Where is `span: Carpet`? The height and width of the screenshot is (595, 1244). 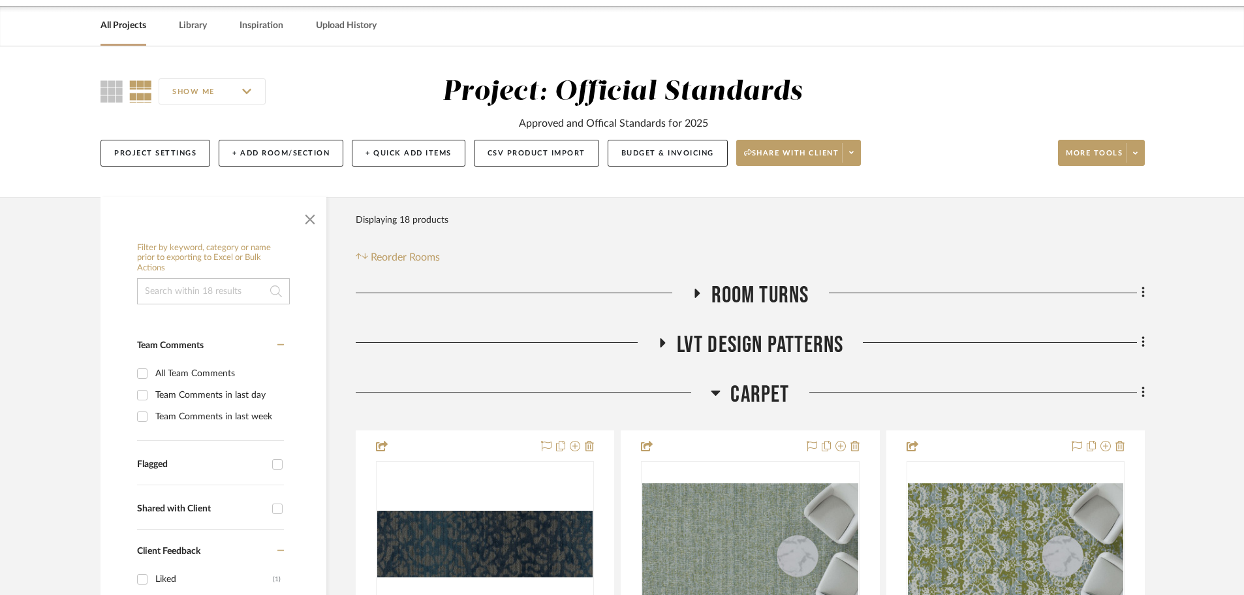
span: Carpet is located at coordinates (760, 394).